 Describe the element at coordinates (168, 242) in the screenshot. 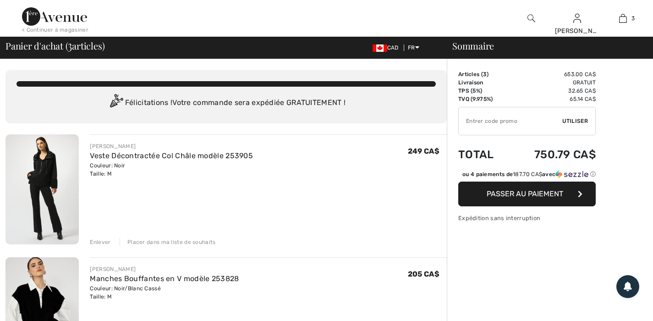

I see `div: Placer dans ma liste de souhaits` at that location.